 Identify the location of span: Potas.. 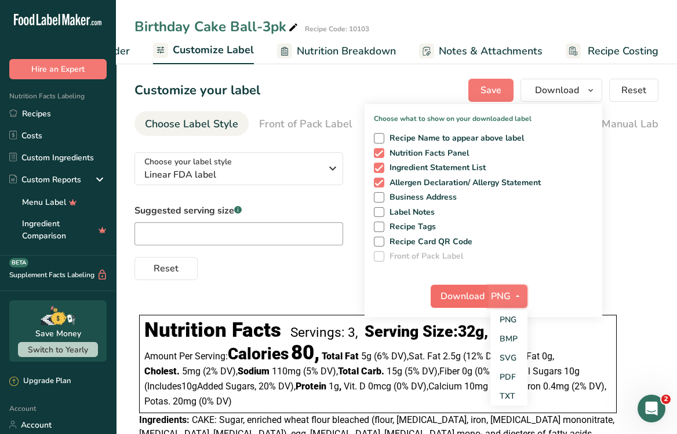
(157, 401).